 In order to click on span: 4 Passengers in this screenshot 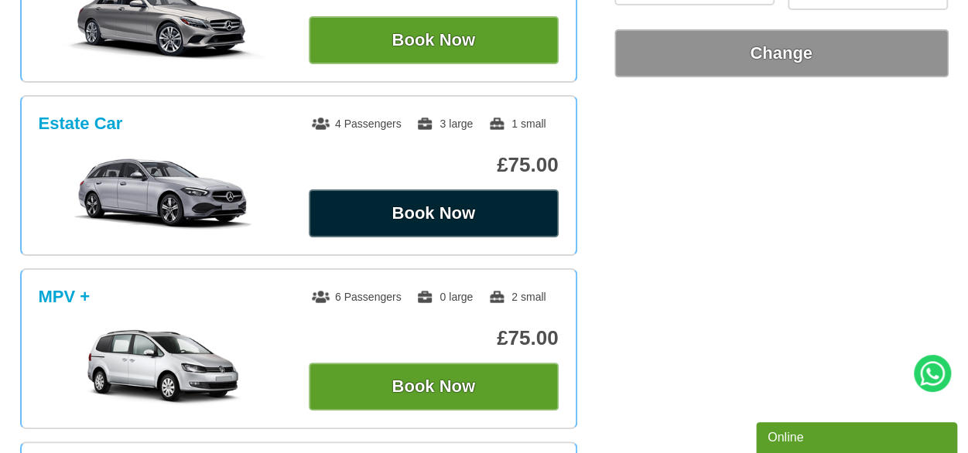, I will do `click(357, 124)`.